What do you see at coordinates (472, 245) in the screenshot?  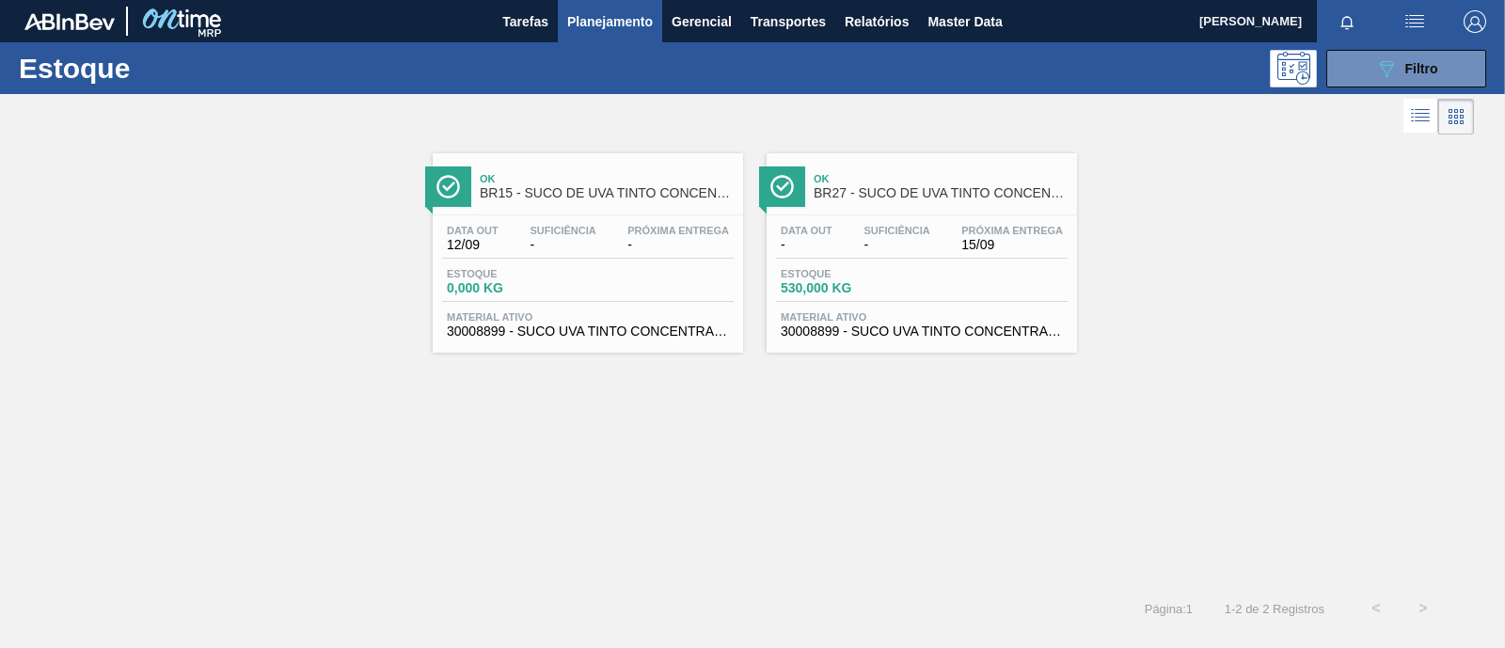 I see `span: 12/09` at bounding box center [472, 245].